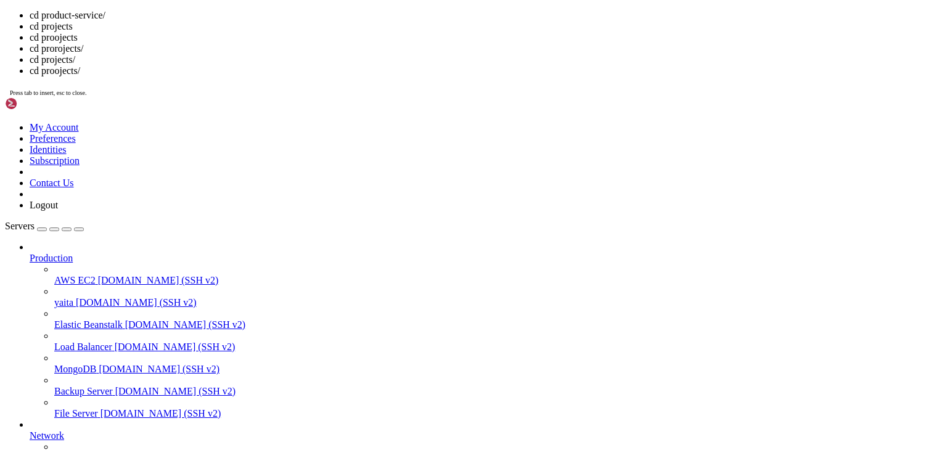  What do you see at coordinates (395, 345) in the screenshot?
I see `x-row: delete mode 100644 payment-service/src/main/java/com/yaita/payment/entity/CashTransaction.java` at bounding box center [395, 345].